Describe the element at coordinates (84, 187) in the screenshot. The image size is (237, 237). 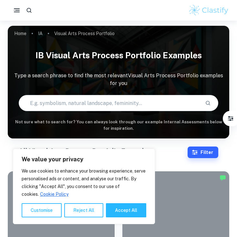
I see `div: We value your privacy` at that location.